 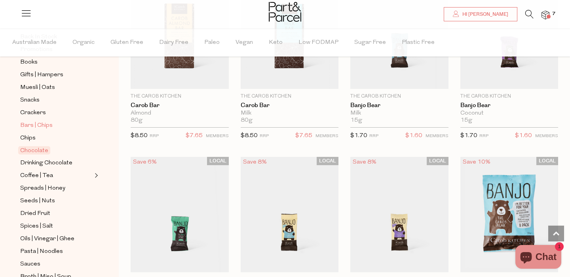 I want to click on a: Sauces, so click(x=56, y=264).